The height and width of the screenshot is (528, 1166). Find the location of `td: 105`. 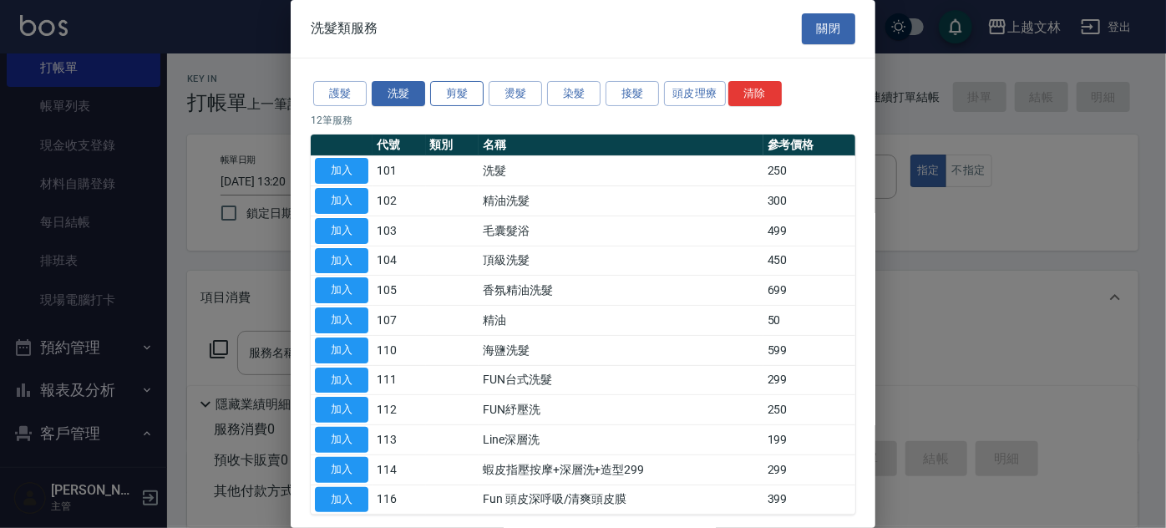

td: 105 is located at coordinates (399, 291).